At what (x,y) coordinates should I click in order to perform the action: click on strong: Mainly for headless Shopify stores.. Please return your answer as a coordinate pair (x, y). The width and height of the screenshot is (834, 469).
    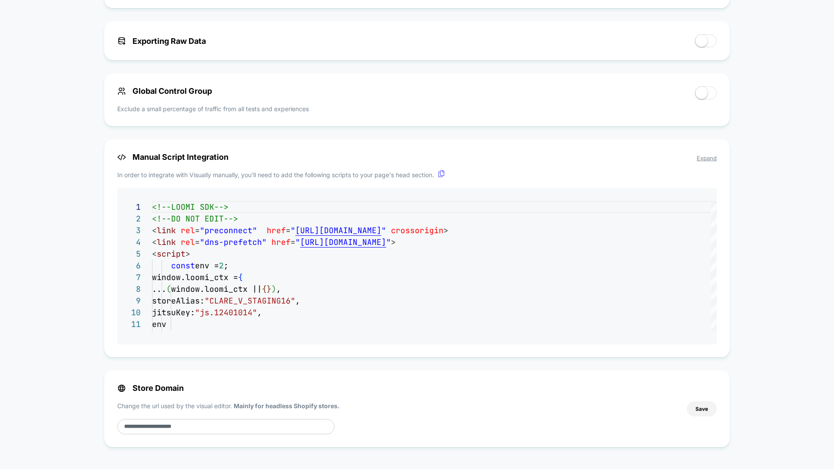
    Looking at the image, I should click on (287, 406).